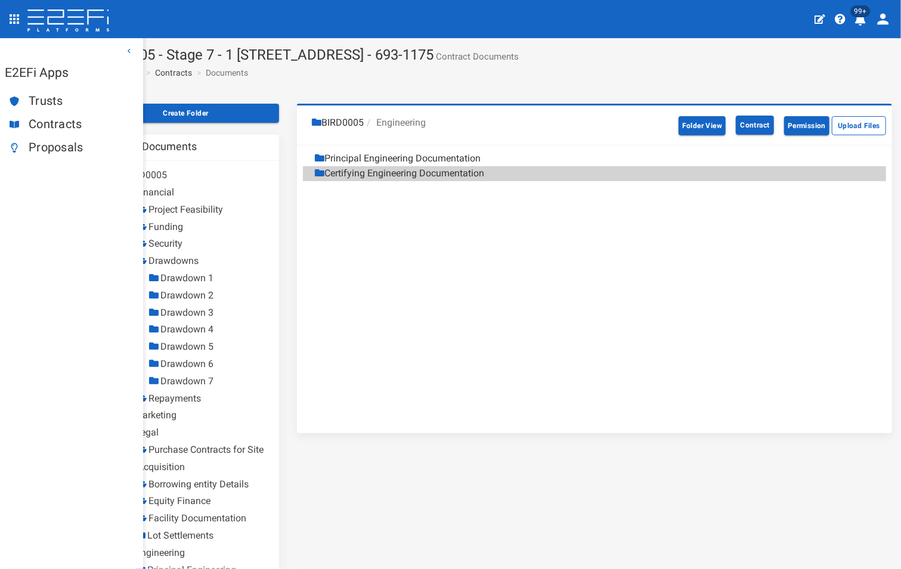  Describe the element at coordinates (147, 432) in the screenshot. I see `a: Legal` at that location.